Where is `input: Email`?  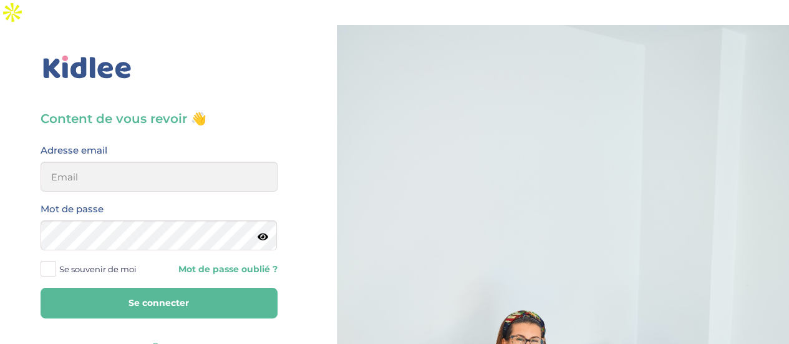
input: Email is located at coordinates (159, 177).